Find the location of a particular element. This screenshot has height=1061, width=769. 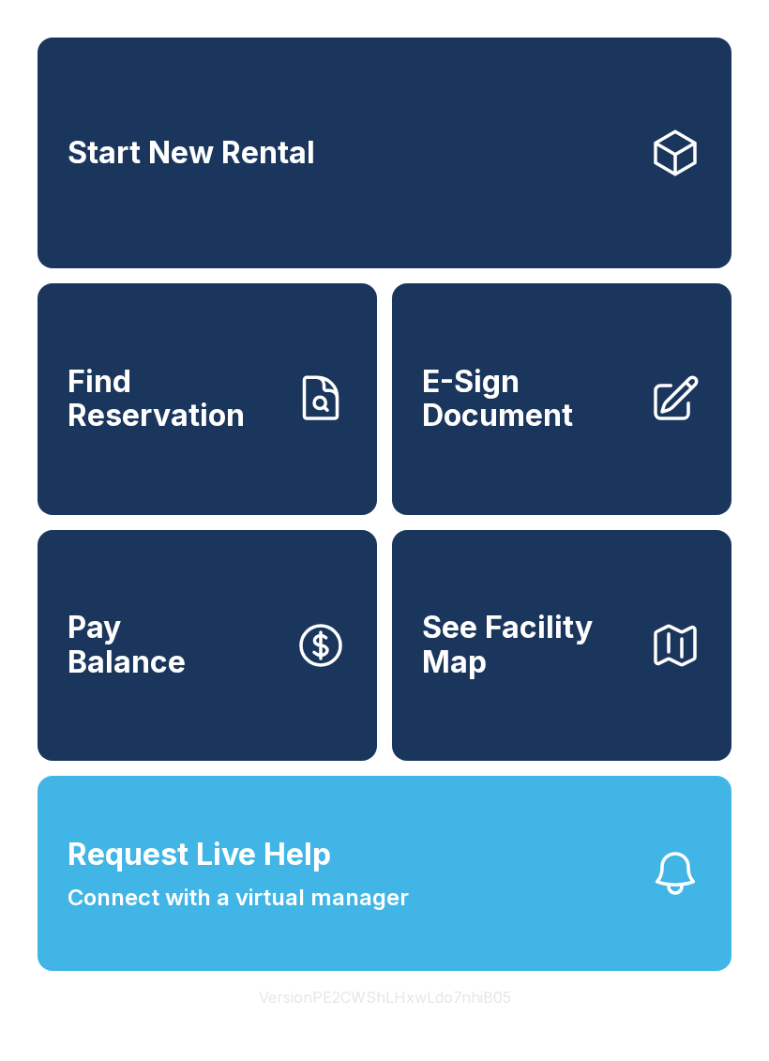

span: Request Live Help is located at coordinates (199, 854).